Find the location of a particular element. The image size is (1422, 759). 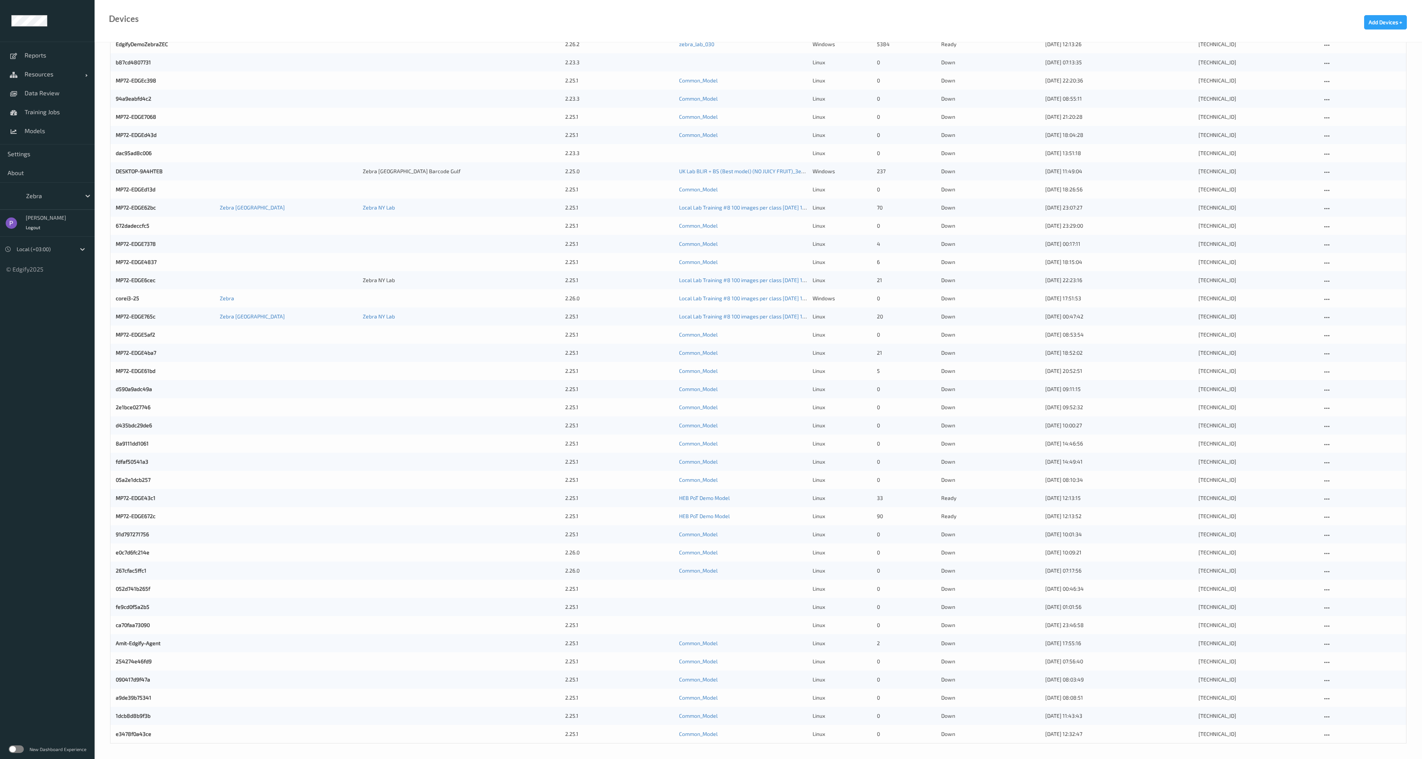

div: 21 is located at coordinates (907, 280).